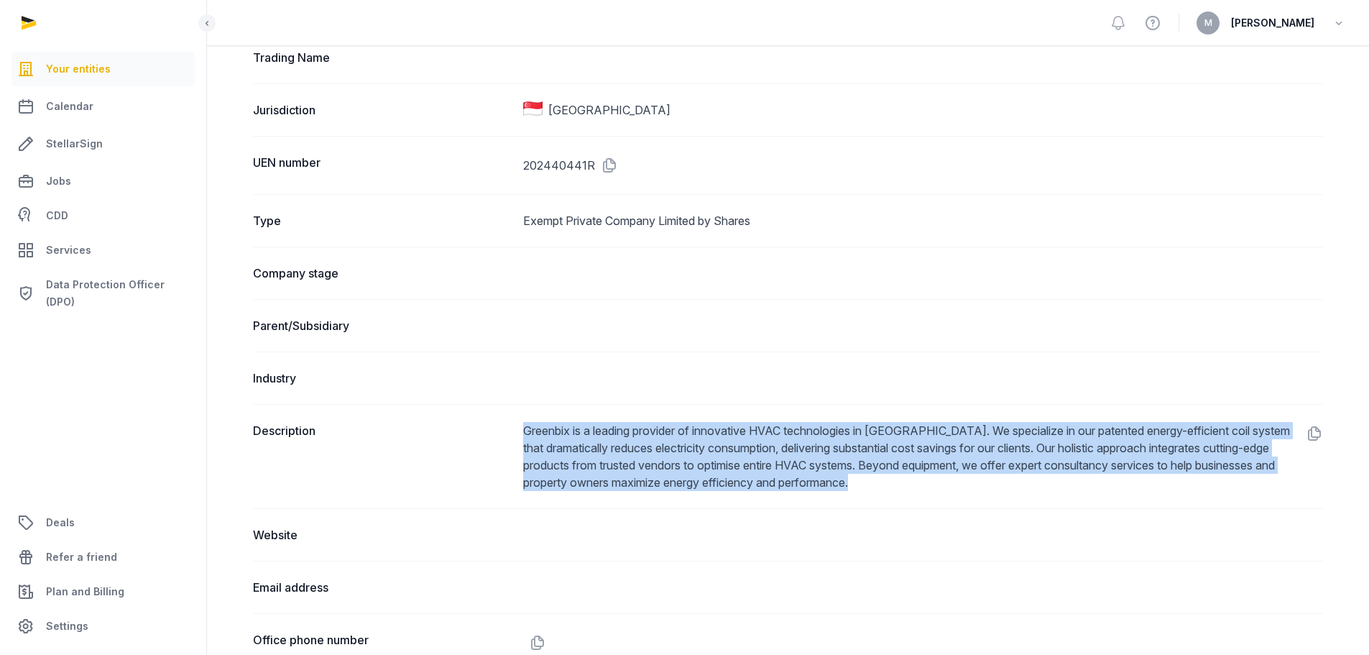 The image size is (1369, 655). What do you see at coordinates (382, 110) in the screenshot?
I see `dt: Jurisdiction` at bounding box center [382, 110].